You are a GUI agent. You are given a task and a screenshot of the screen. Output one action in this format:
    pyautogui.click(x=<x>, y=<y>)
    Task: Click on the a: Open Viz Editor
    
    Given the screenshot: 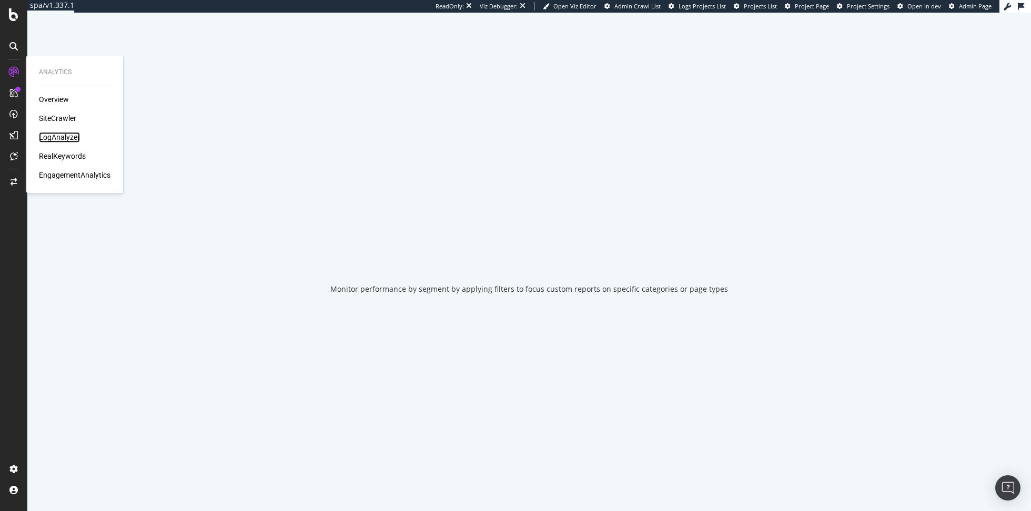 What is the action you would take?
    pyautogui.click(x=569, y=6)
    